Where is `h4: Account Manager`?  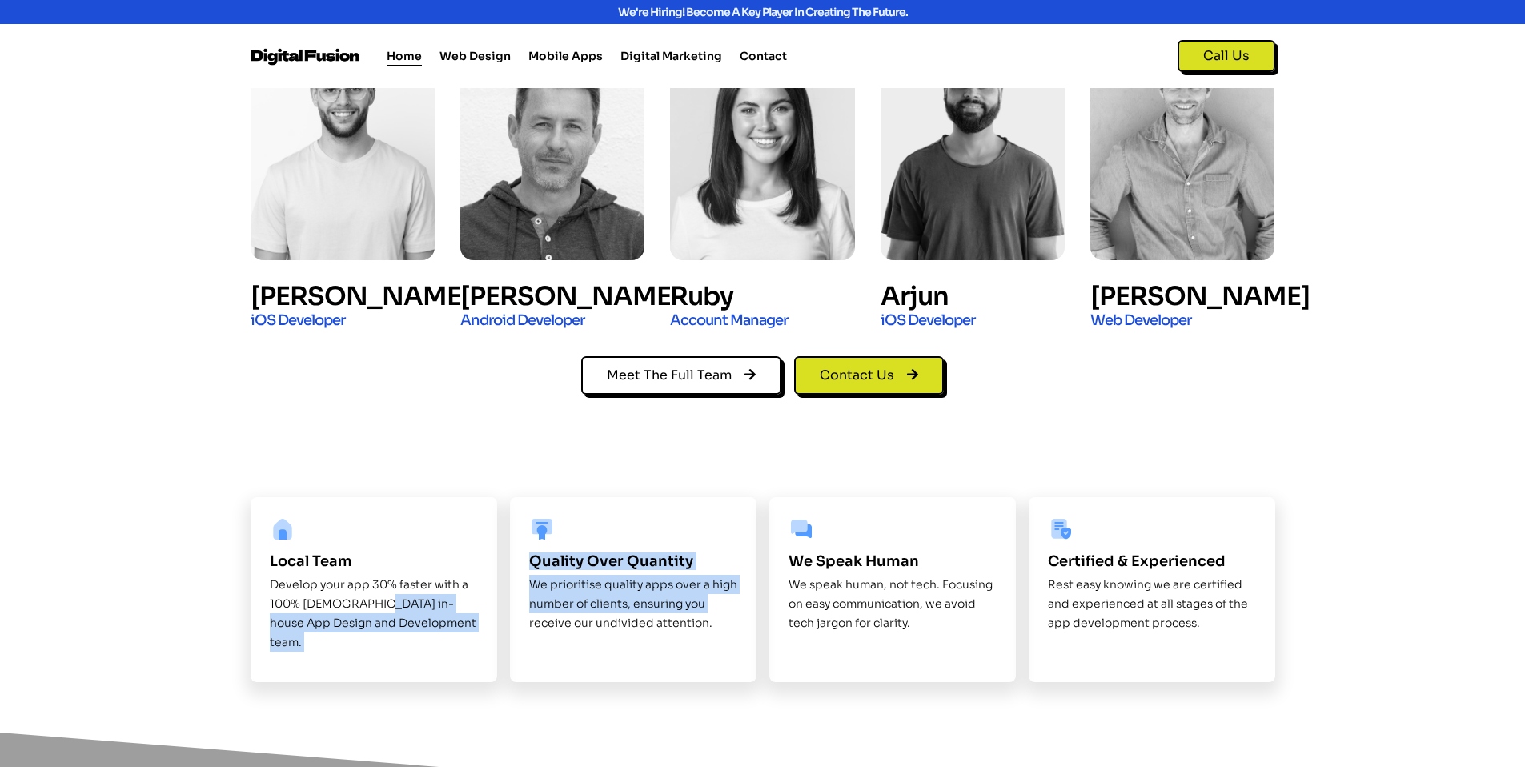
h4: Account Manager is located at coordinates (762, 320).